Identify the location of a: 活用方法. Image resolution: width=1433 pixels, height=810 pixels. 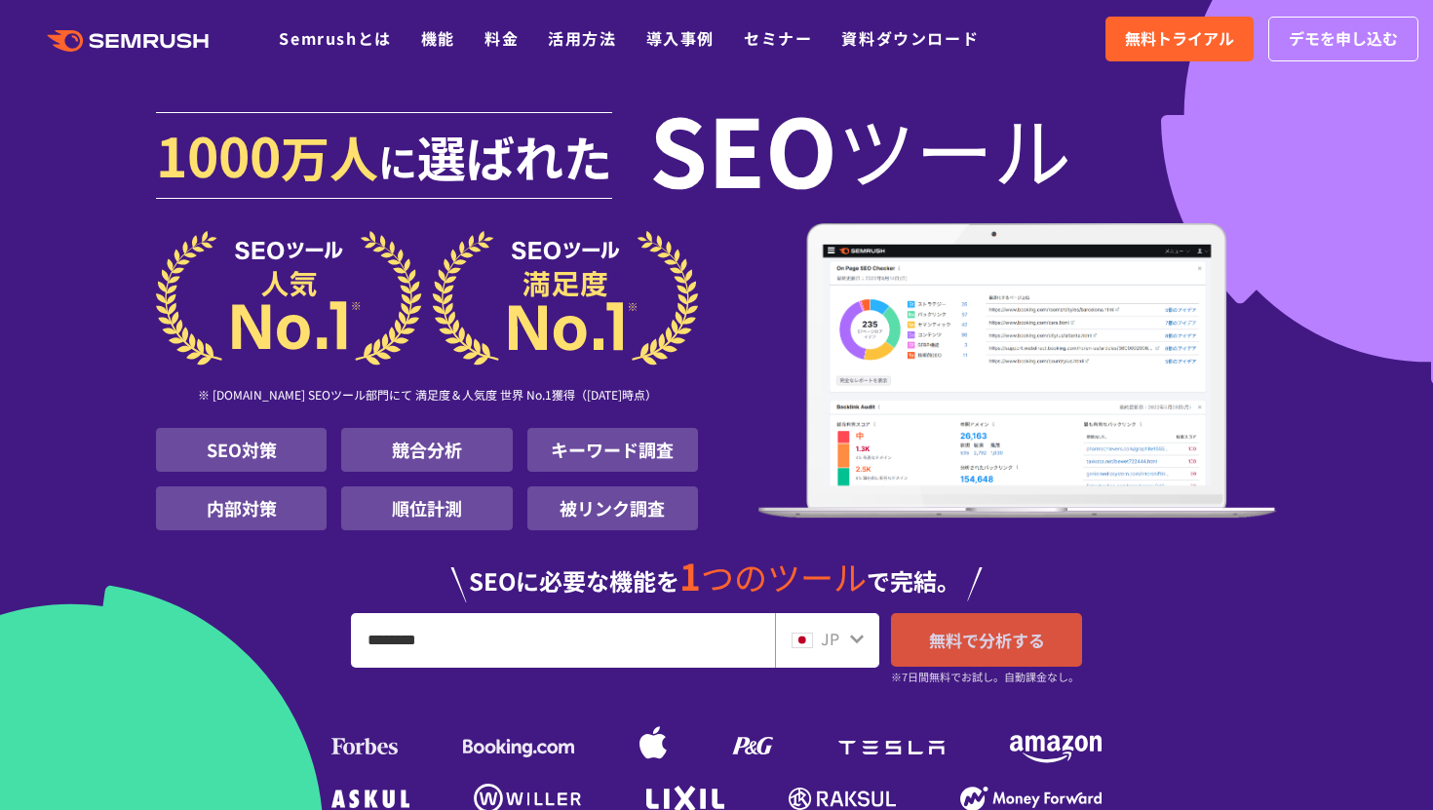
(582, 38).